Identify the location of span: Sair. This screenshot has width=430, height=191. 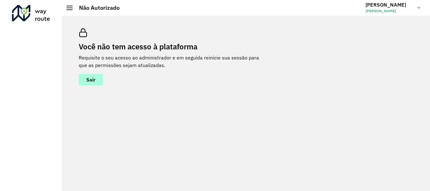
(91, 80).